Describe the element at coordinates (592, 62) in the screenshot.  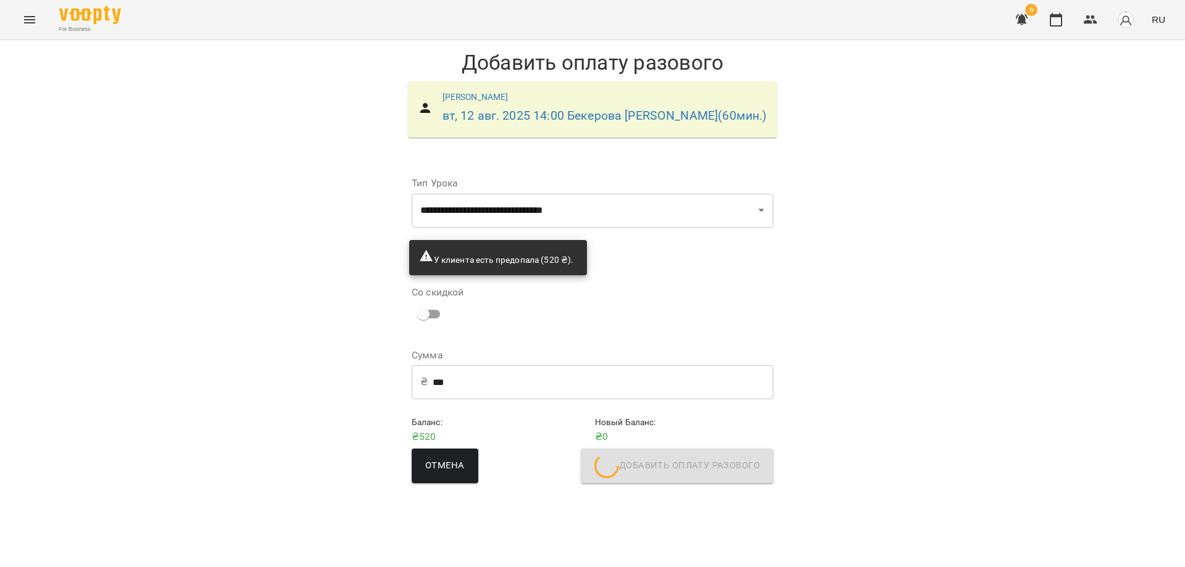
I see `h1: Добавить оплату разового` at that location.